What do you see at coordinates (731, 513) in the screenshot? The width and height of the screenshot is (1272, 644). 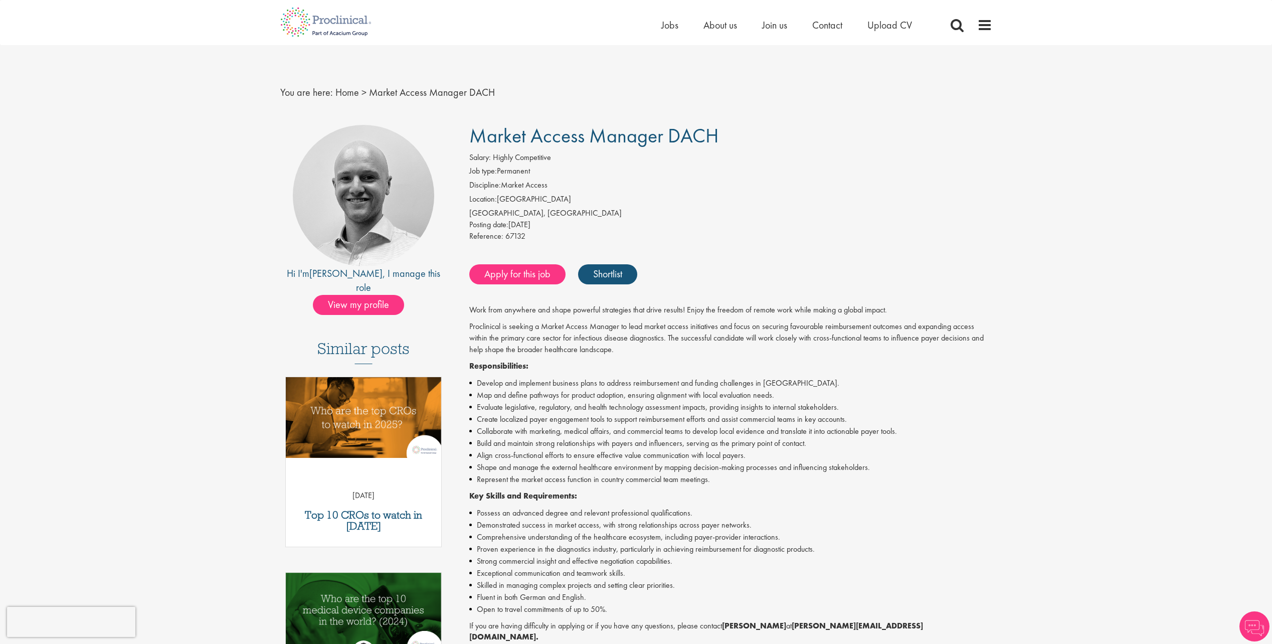 I see `li: Possess an advanced degree and relevant professional qualifications.` at bounding box center [731, 513].